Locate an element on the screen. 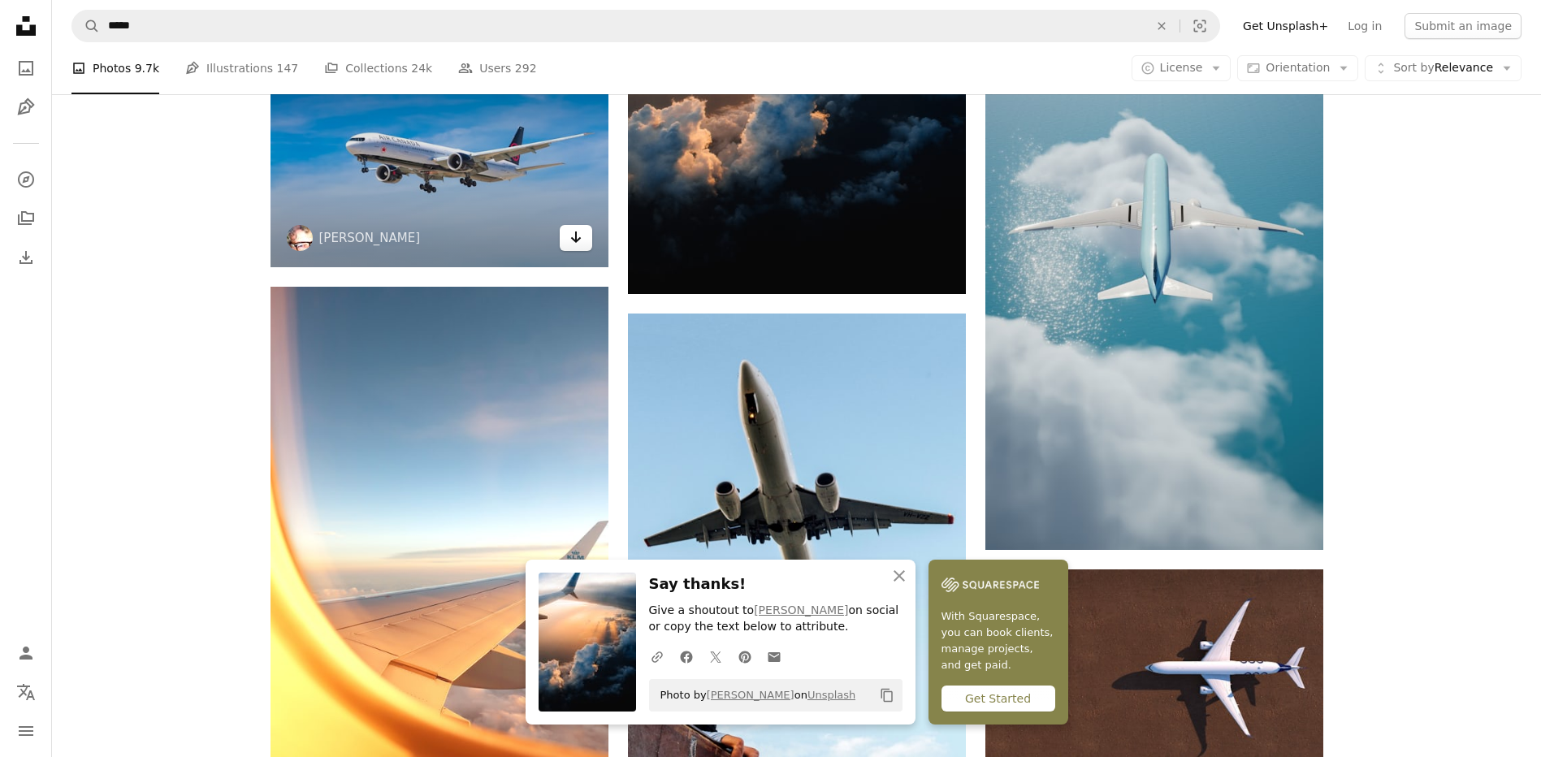 Image resolution: width=1541 pixels, height=757 pixels. span: Orientation is located at coordinates (1298, 67).